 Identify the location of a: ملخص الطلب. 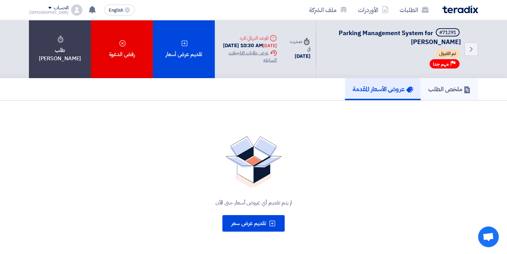
(450, 89).